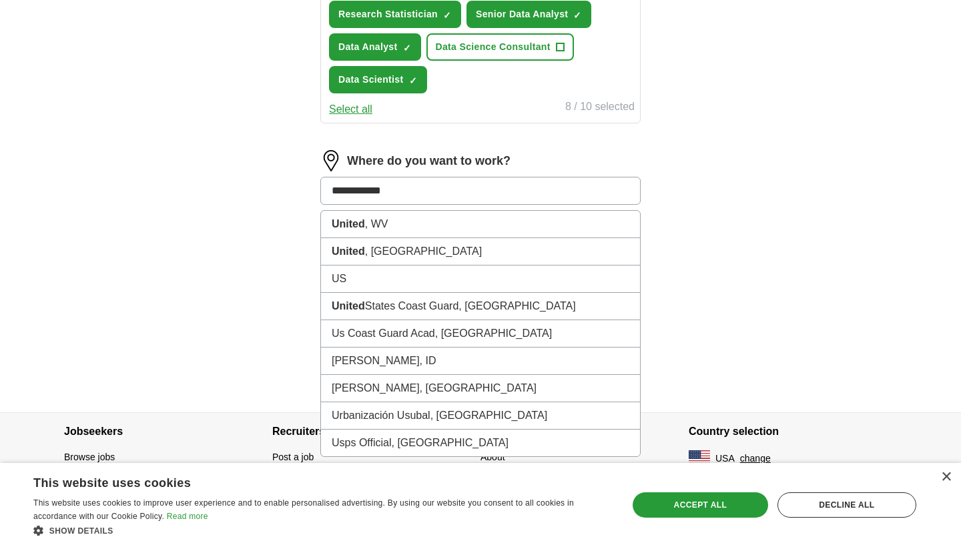 The height and width of the screenshot is (547, 961). What do you see at coordinates (493, 47) in the screenshot?
I see `span: Data Science Consultant` at bounding box center [493, 47].